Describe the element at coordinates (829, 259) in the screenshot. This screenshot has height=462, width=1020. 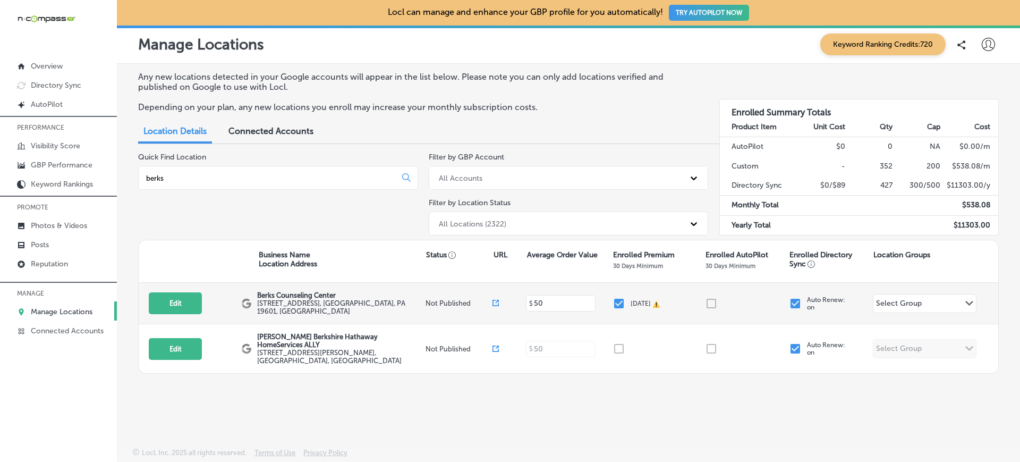
I see `p: Enrolled Directory Sync` at that location.